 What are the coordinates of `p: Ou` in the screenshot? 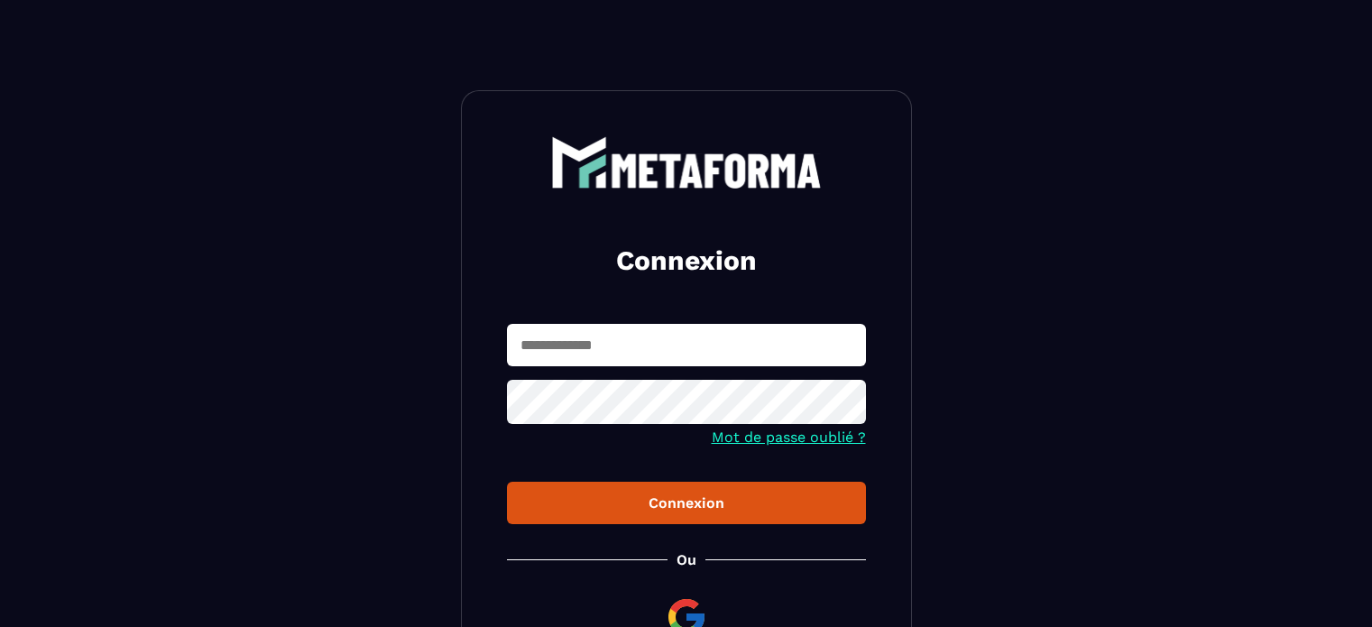 It's located at (686, 559).